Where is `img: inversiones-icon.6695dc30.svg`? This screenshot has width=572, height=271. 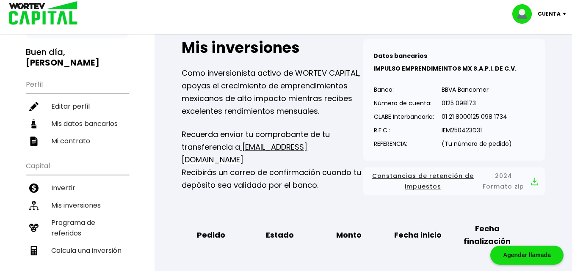
img: inversiones-icon.6695dc30.svg is located at coordinates (34, 206).